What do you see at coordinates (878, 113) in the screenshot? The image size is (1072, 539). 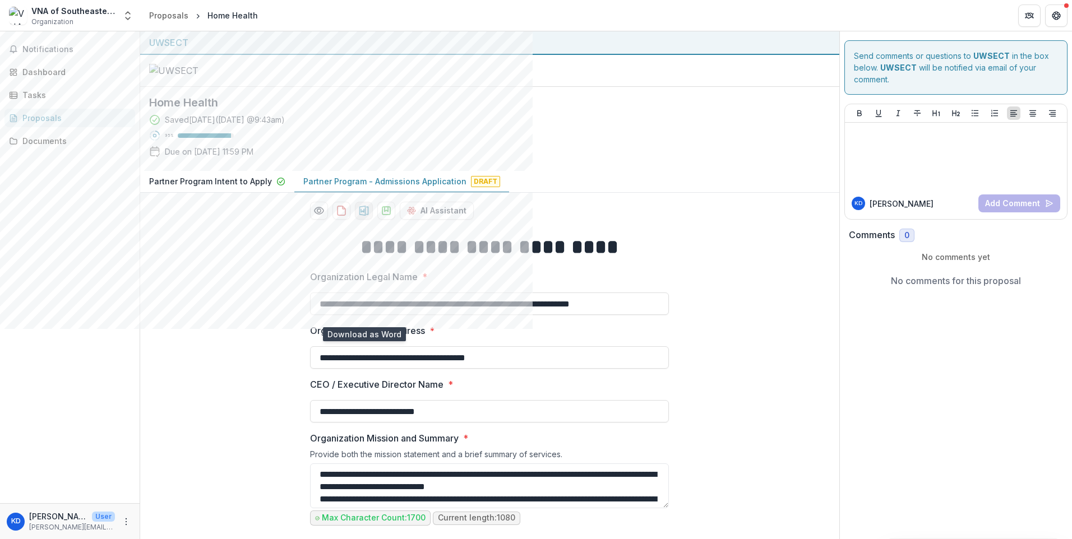 I see `button: Underline` at bounding box center [878, 113].